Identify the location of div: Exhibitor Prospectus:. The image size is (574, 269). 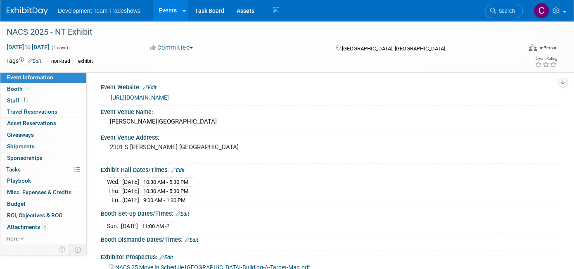
(329, 256).